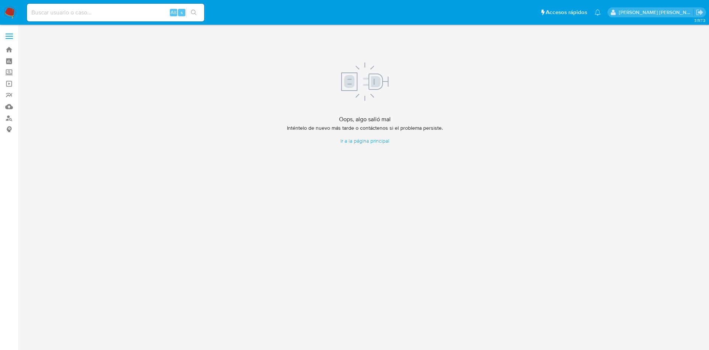  What do you see at coordinates (567, 12) in the screenshot?
I see `span: Accesos rápidos` at bounding box center [567, 12].